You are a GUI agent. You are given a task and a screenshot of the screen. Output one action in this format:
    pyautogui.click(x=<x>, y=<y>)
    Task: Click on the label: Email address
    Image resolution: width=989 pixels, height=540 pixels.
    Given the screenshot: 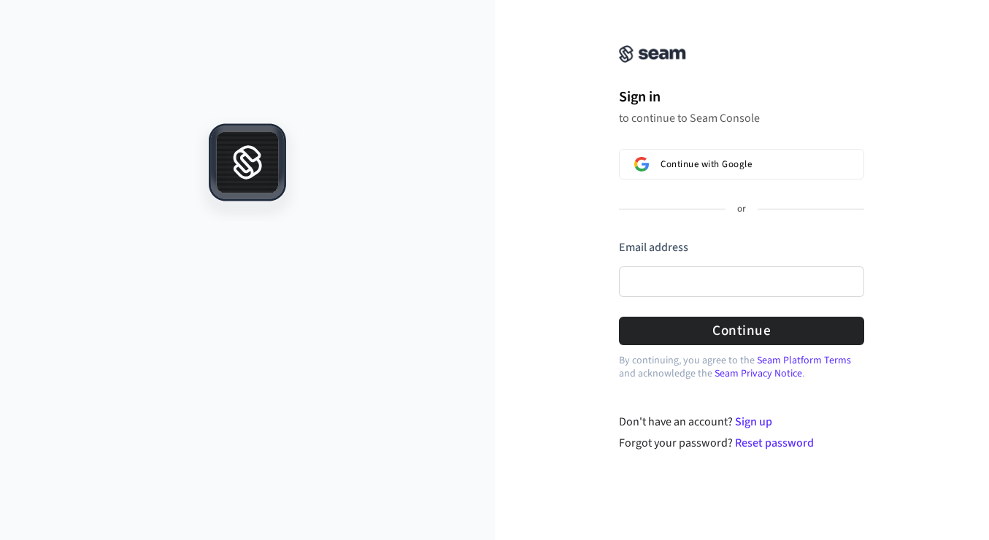 What is the action you would take?
    pyautogui.click(x=653, y=248)
    